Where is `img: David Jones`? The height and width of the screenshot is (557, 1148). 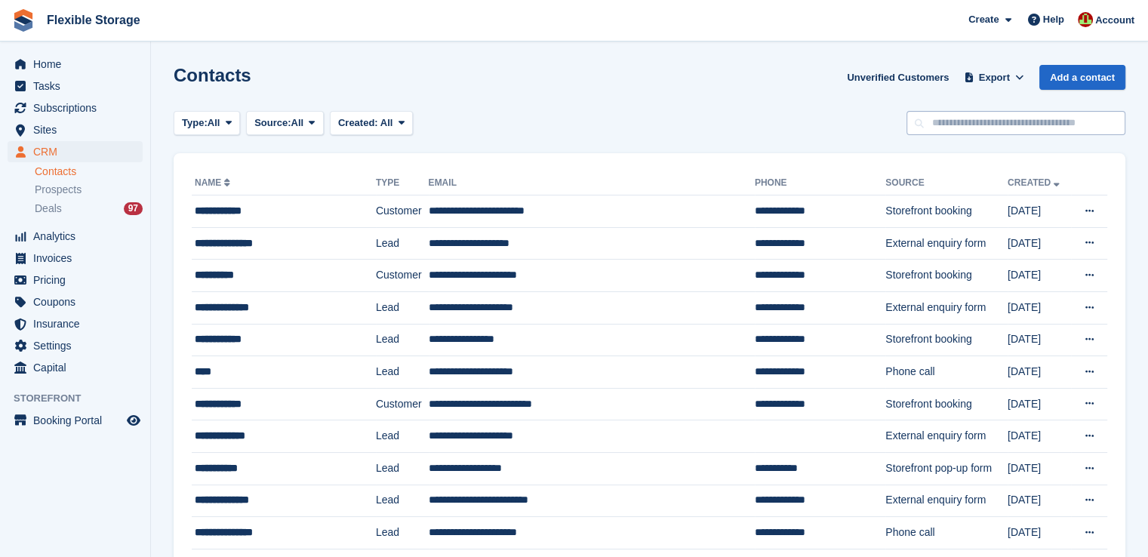 img: David Jones is located at coordinates (1085, 20).